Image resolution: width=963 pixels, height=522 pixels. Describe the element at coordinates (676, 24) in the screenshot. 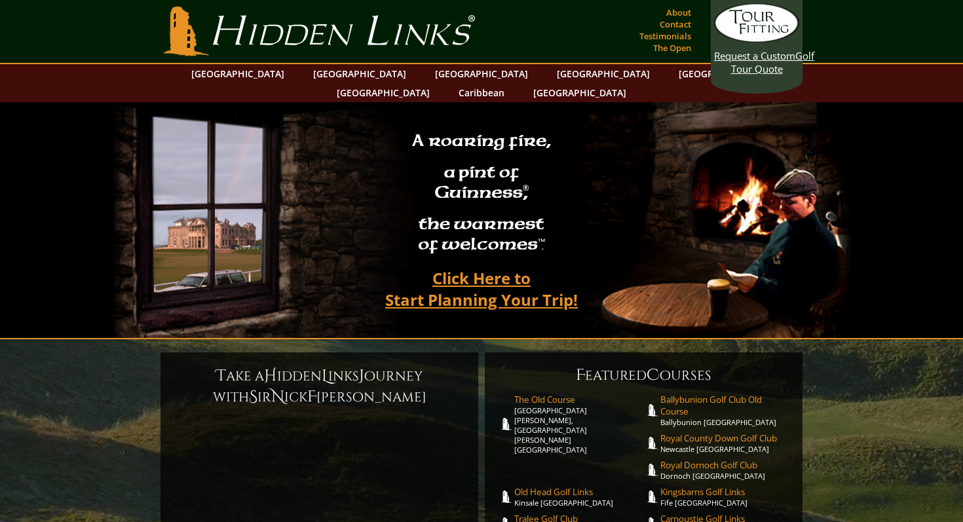

I see `a: Contact` at that location.